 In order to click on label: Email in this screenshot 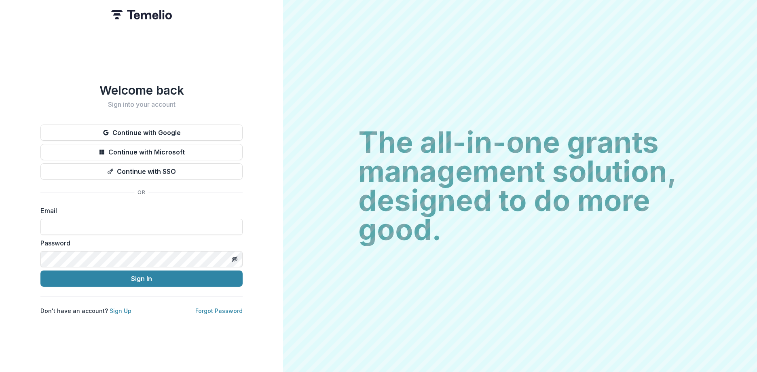, I will do `click(139, 211)`.